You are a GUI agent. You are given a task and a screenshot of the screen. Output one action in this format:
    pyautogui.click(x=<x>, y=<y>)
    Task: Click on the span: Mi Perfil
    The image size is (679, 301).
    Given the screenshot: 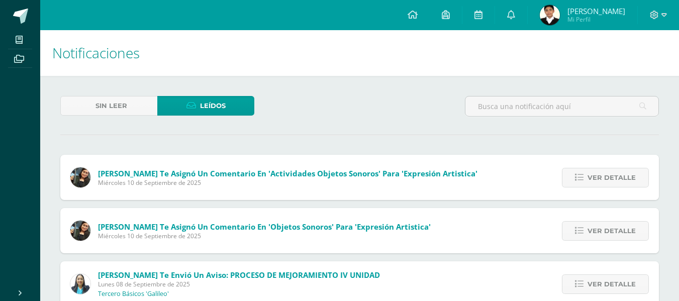 What is the action you would take?
    pyautogui.click(x=596, y=19)
    